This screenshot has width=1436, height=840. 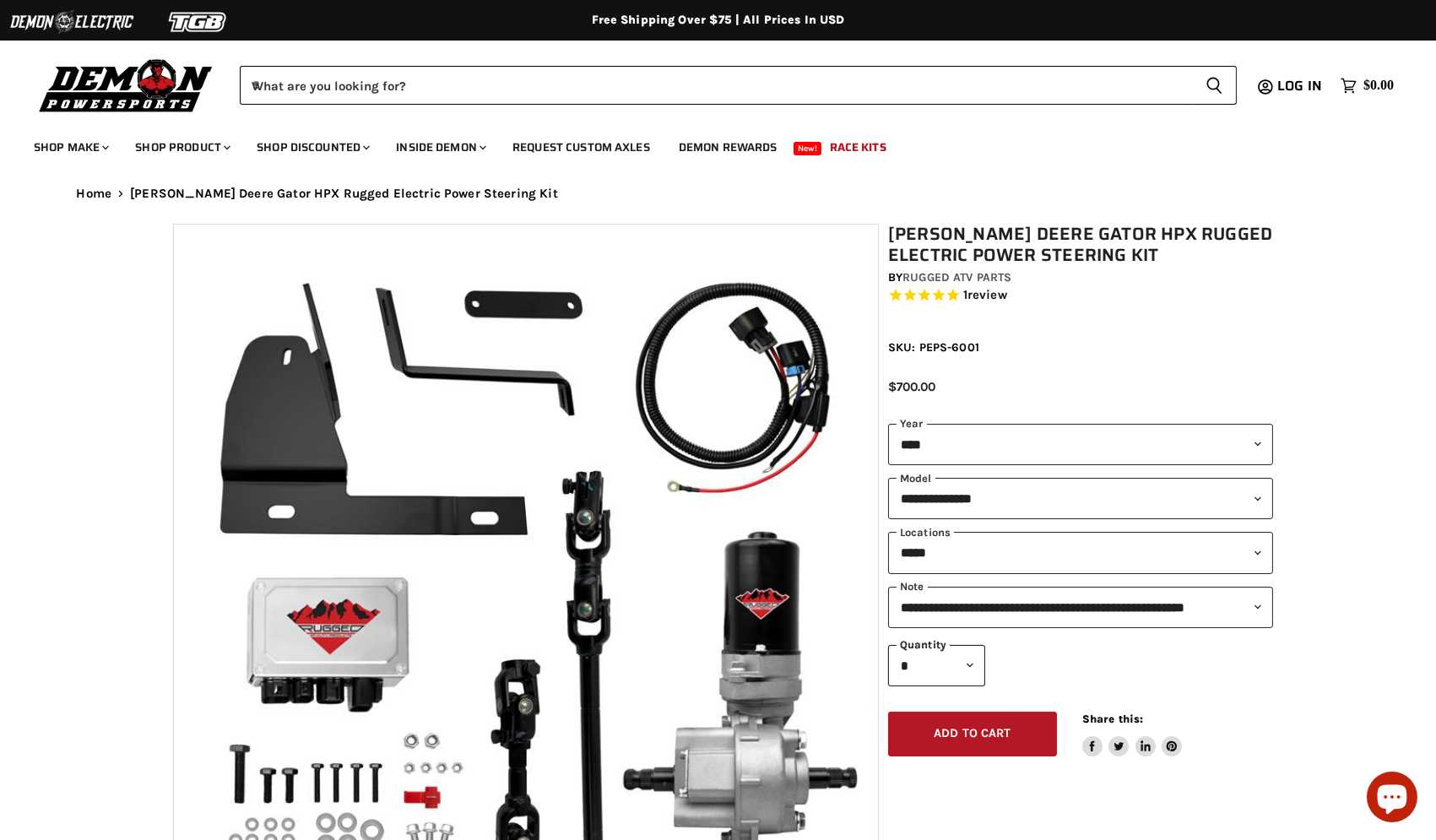 I want to click on a: Demon Rewards, so click(x=728, y=147).